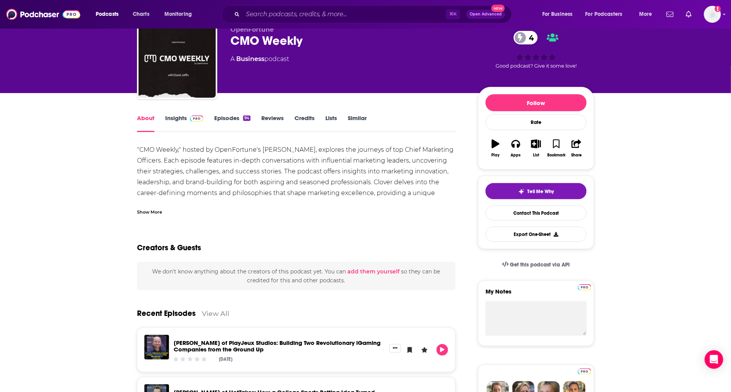 The height and width of the screenshot is (392, 731). Describe the element at coordinates (536, 148) in the screenshot. I see `button: List` at that location.